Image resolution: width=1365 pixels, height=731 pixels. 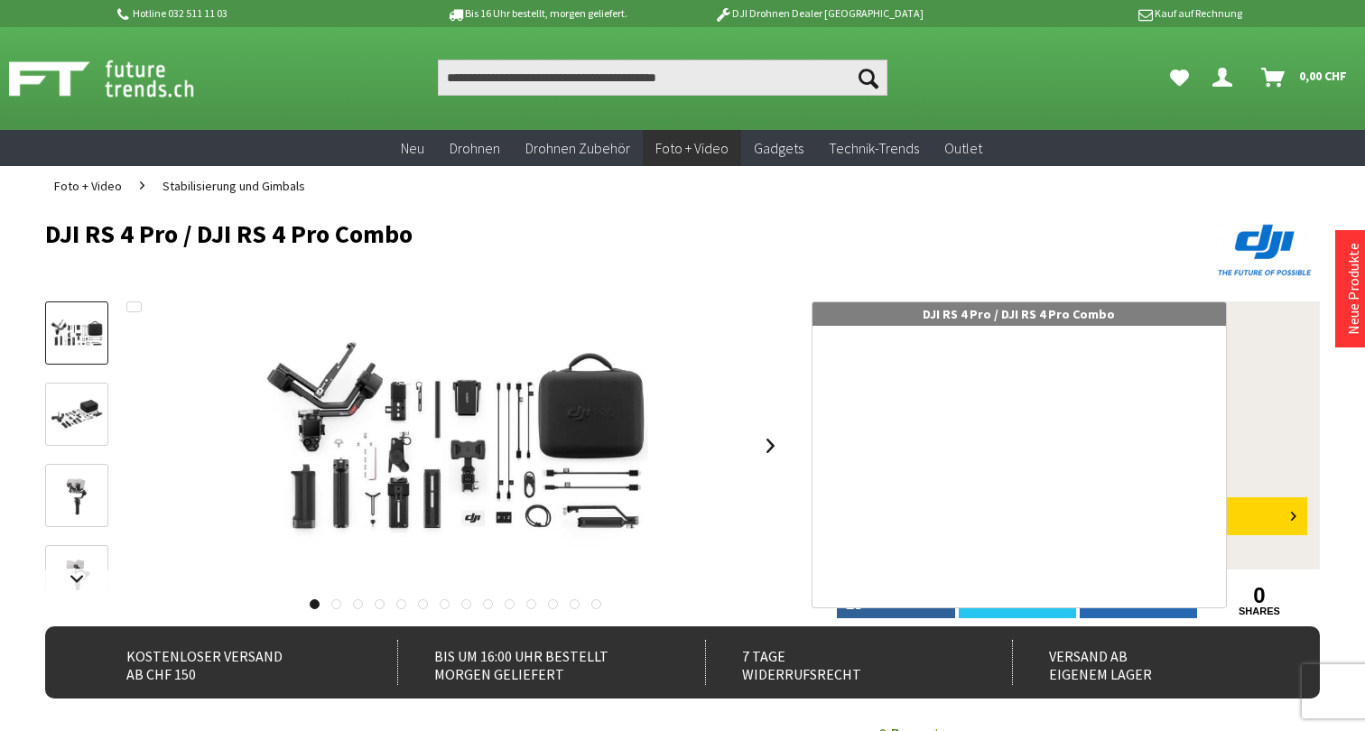 I want to click on button: Suchen, so click(x=868, y=78).